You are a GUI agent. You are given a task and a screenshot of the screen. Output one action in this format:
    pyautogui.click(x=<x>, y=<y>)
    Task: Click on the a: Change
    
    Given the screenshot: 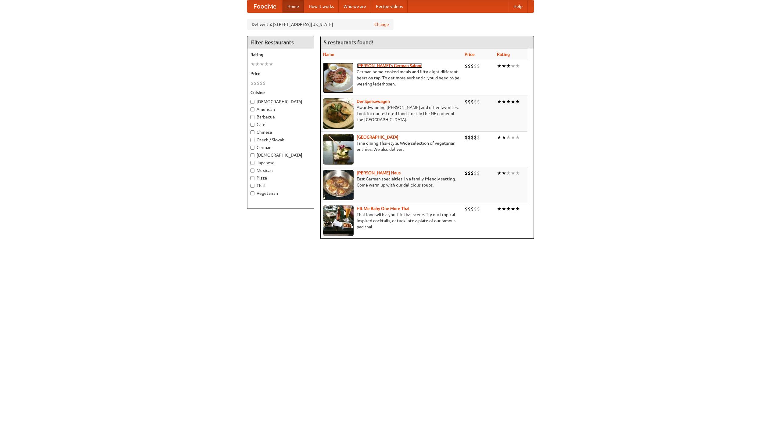 What is the action you would take?
    pyautogui.click(x=382, y=24)
    